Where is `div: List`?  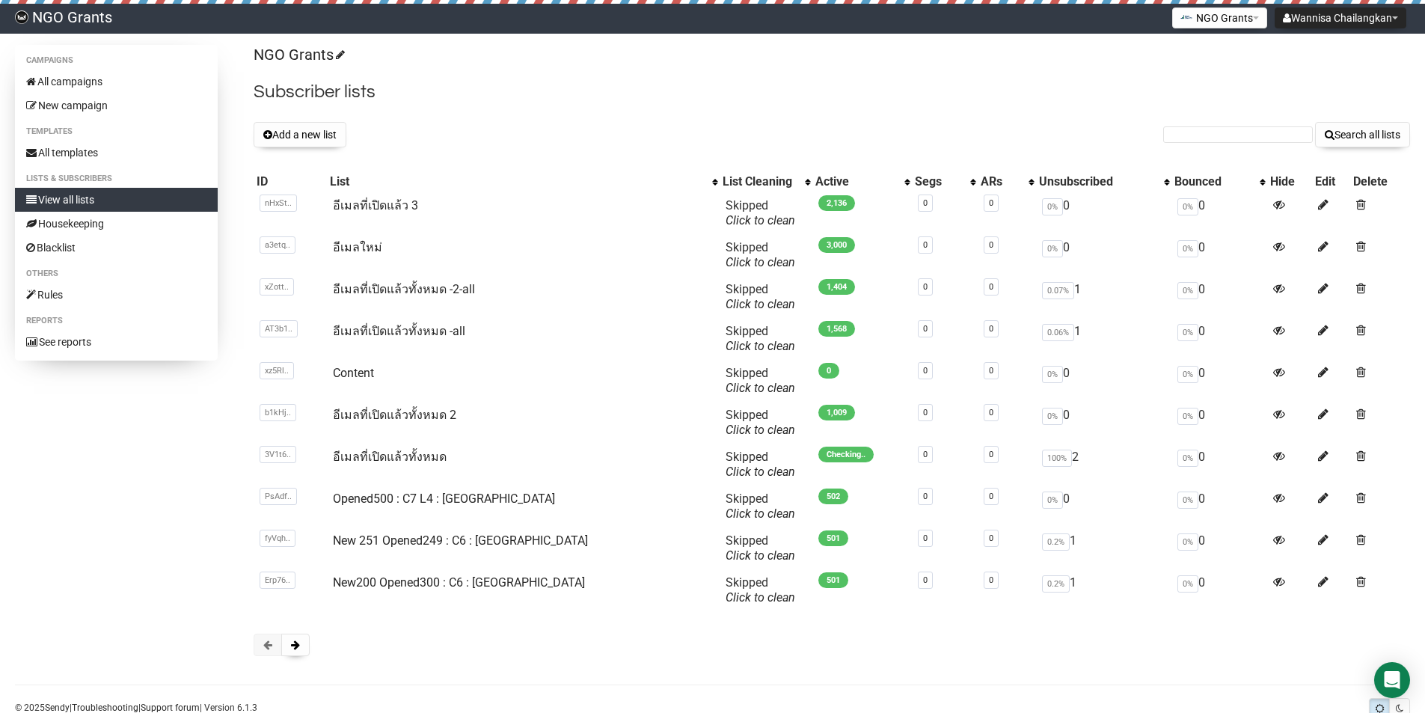 div: List is located at coordinates (517, 182).